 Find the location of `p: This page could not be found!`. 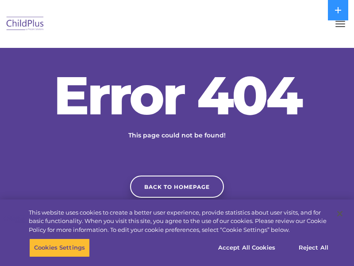

p: This page could not be found! is located at coordinates (177, 135).